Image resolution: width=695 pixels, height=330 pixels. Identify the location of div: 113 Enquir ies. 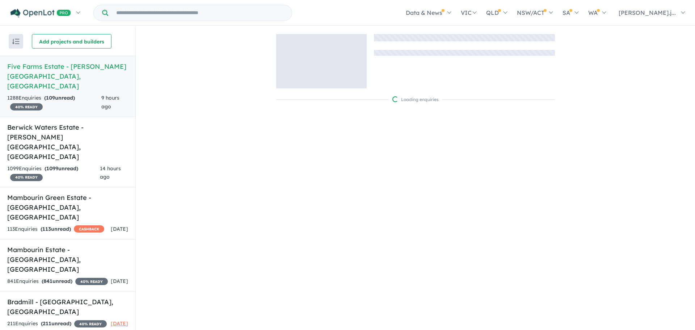
(56, 229).